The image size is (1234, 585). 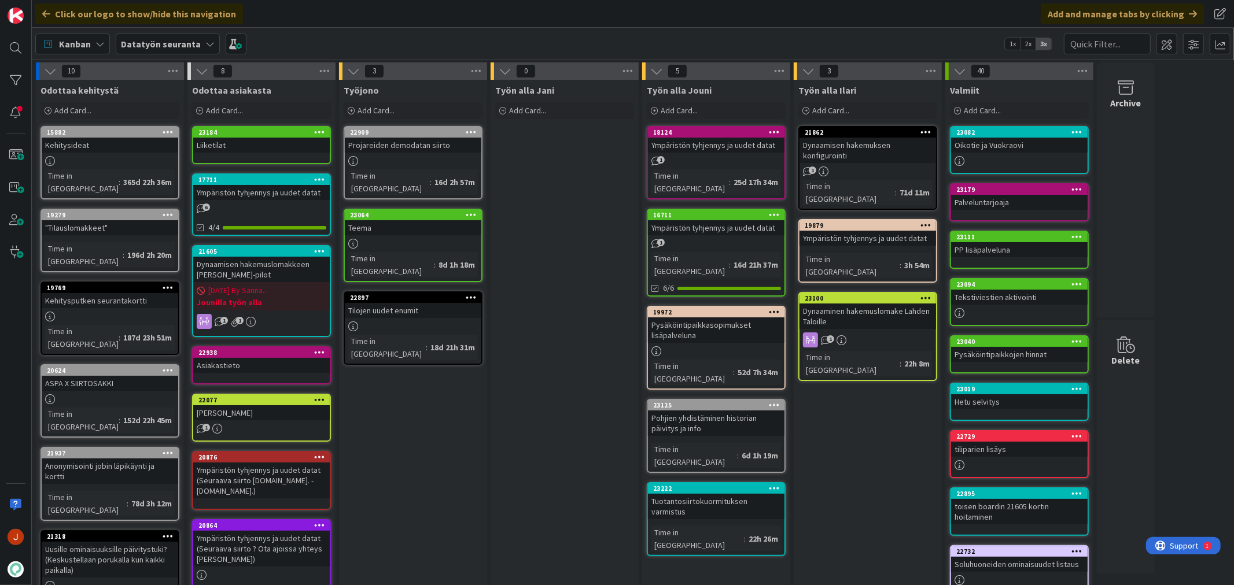 What do you see at coordinates (110, 453) in the screenshot?
I see `div: 21937` at bounding box center [110, 453].